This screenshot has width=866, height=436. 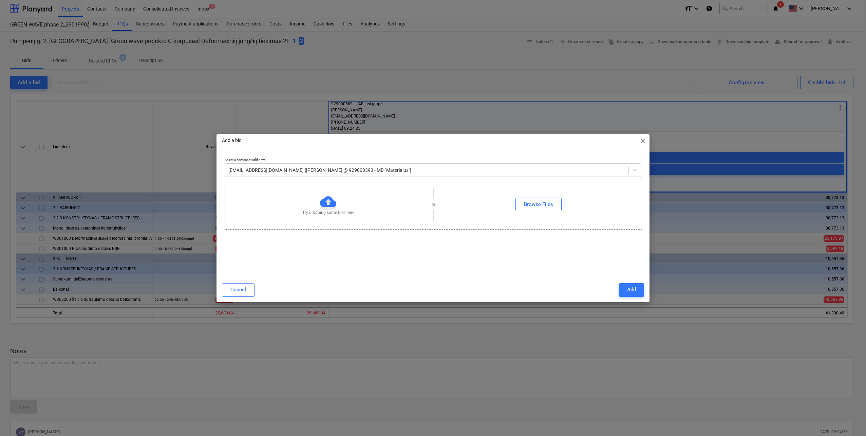 I want to click on div: Try dropping some files hereorBrowse Files, so click(x=433, y=204).